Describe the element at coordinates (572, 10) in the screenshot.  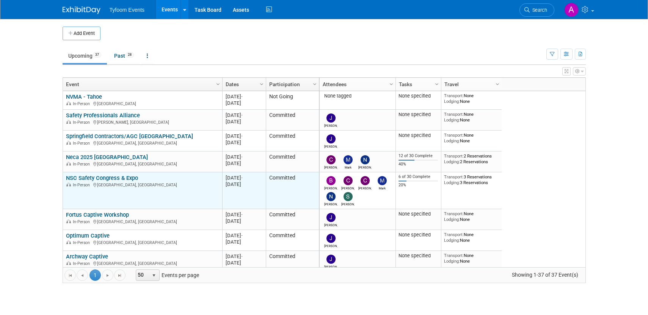
I see `img: Angie Nichols` at that location.